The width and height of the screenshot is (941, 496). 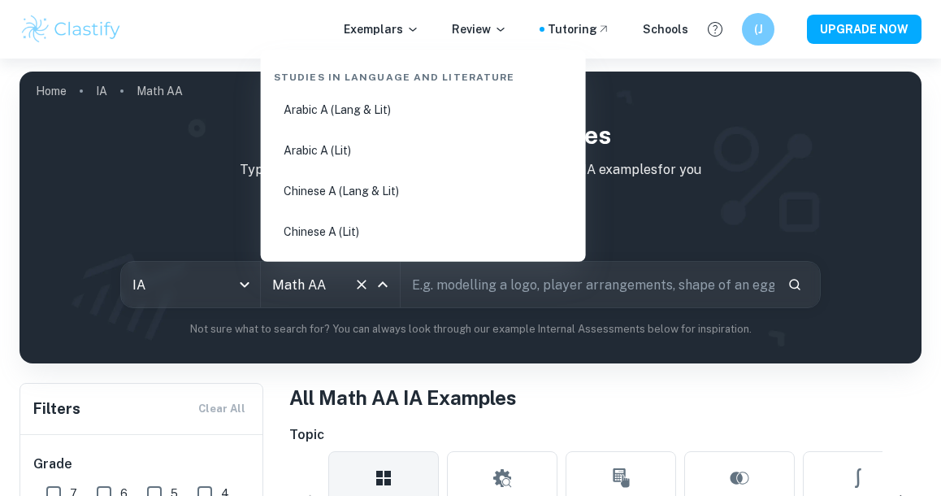 What do you see at coordinates (423, 110) in the screenshot?
I see `li: Arabic A (Lang & Lit)` at bounding box center [423, 110].